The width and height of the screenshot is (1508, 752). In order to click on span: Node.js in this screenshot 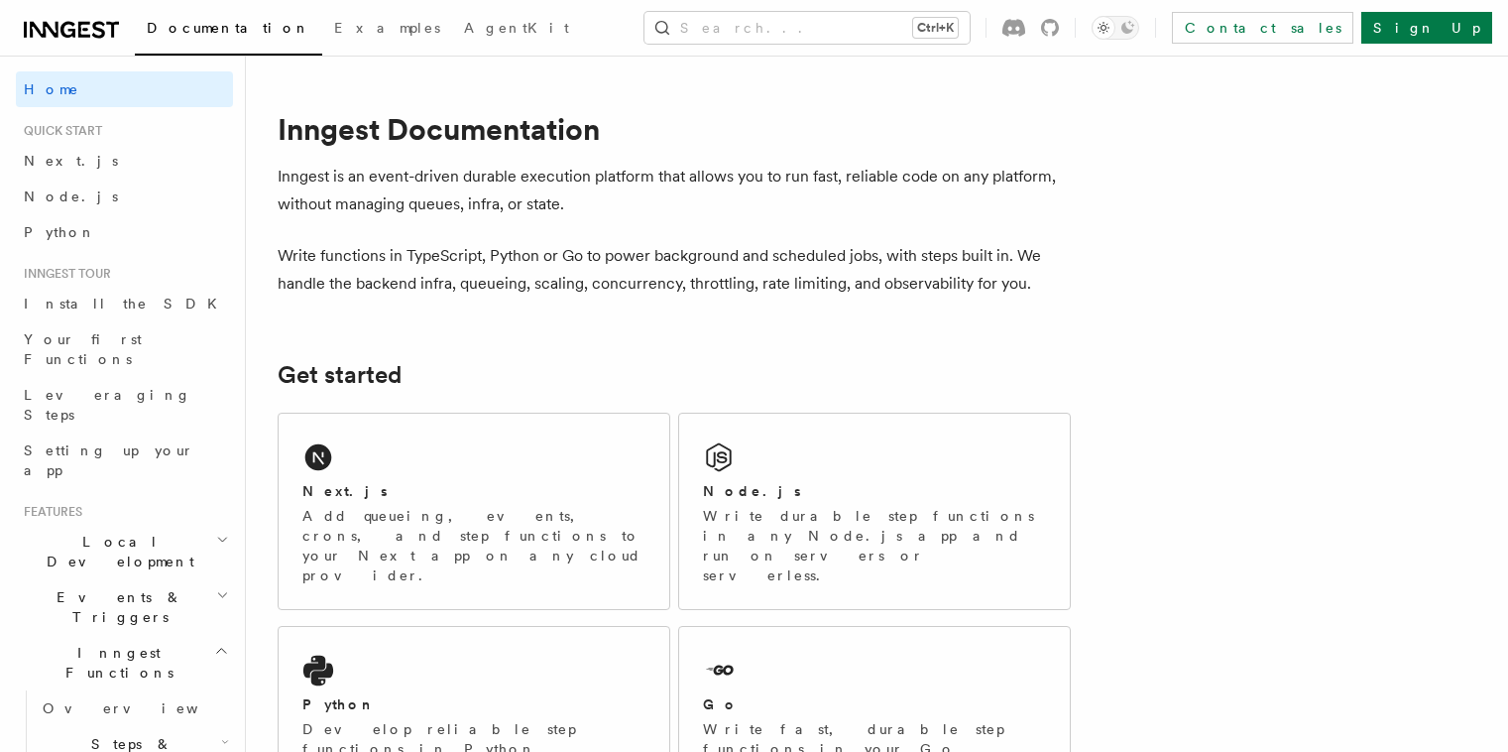, I will do `click(70, 196)`.